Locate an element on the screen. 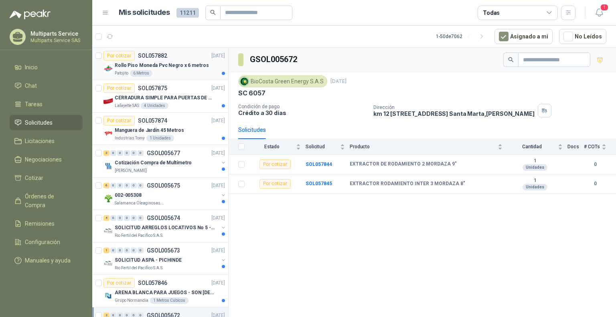 This screenshot has height=317, width=616. p: Rollo Piso Moneda Pvc Negro x 6 metros is located at coordinates (162, 65).